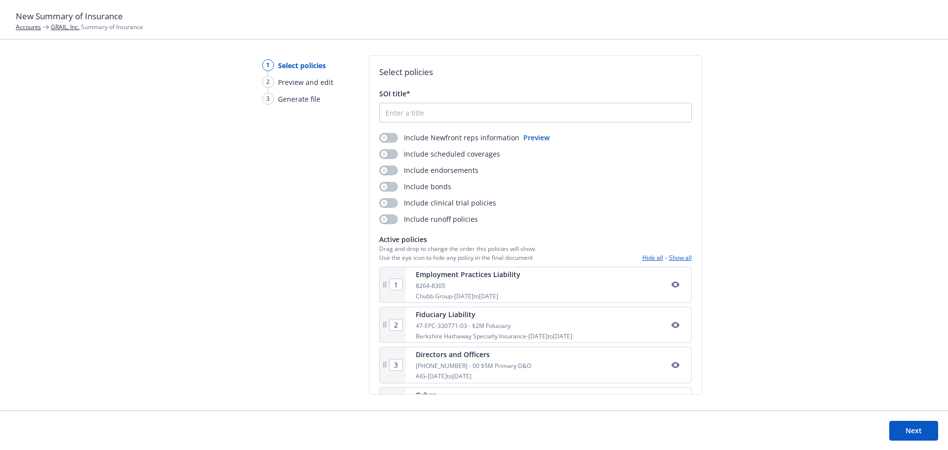 This screenshot has height=450, width=948. What do you see at coordinates (429, 170) in the screenshot?
I see `div: Include endorsements` at bounding box center [429, 170].